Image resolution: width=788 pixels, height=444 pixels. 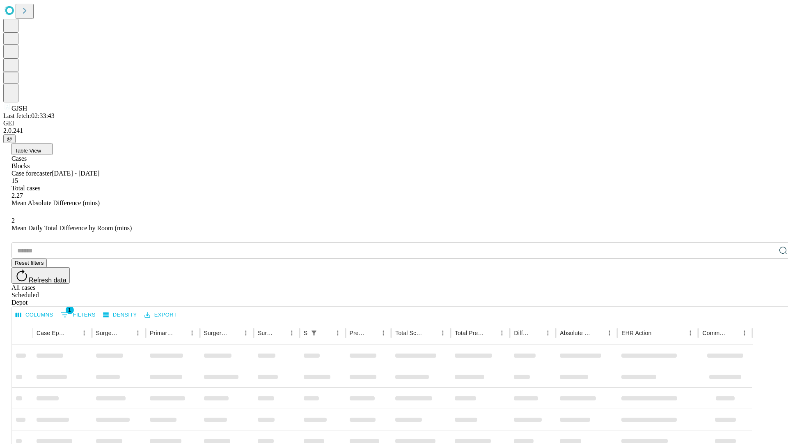 I want to click on button: Select columns, so click(x=34, y=315).